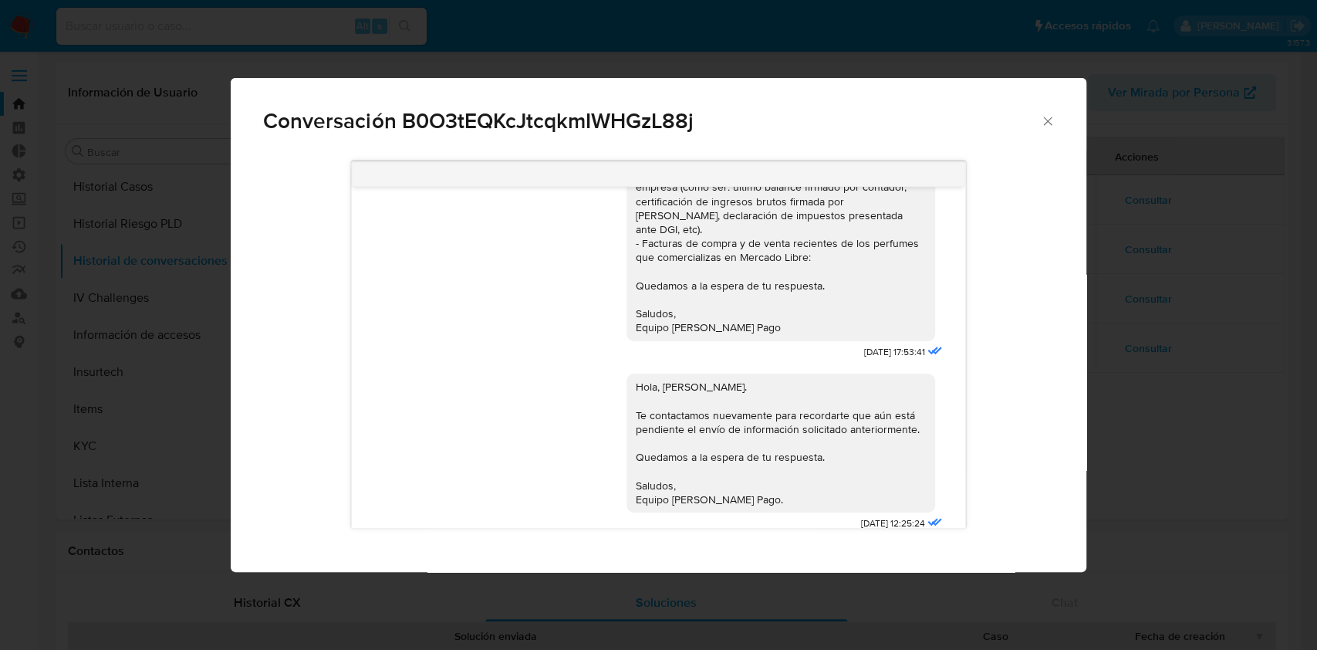 The height and width of the screenshot is (650, 1317). Describe the element at coordinates (651, 121) in the screenshot. I see `span: Conversación B0O3tEQKcJtcqkmIWHGzL88j` at that location.